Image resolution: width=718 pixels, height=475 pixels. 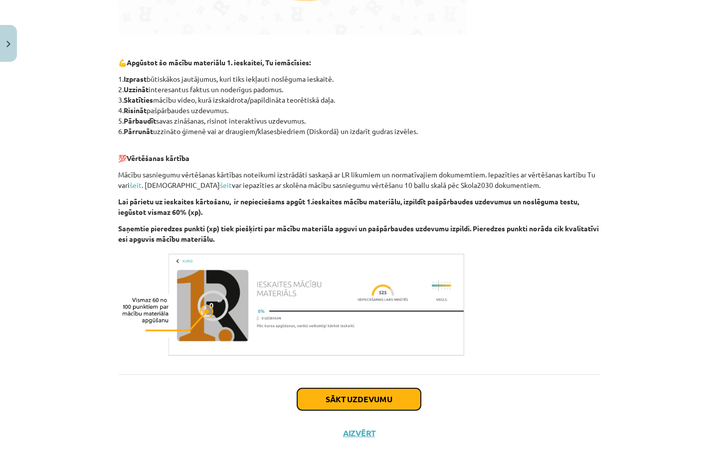 What do you see at coordinates (135, 79) in the screenshot?
I see `b: Izprast` at bounding box center [135, 79].